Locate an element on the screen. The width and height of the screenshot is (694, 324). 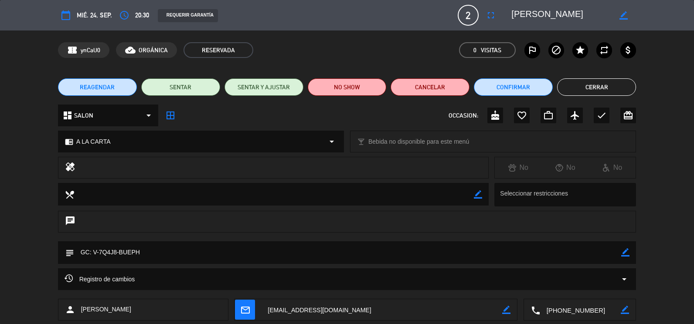
button: SENTAR is located at coordinates (180, 87).